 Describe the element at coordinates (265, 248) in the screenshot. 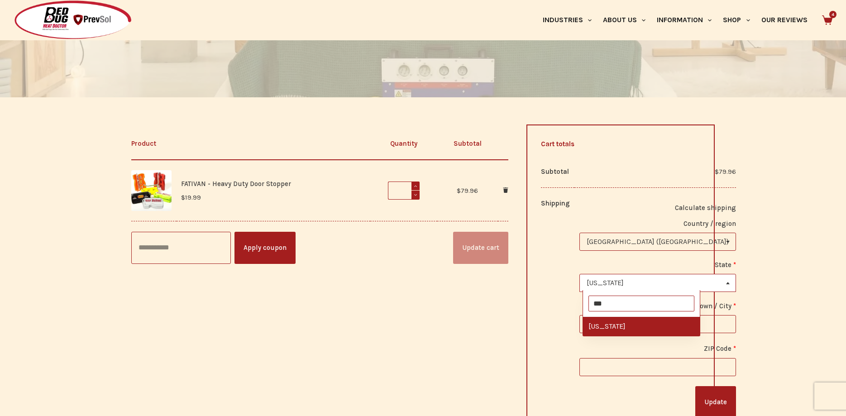

I see `button: Apply coupon` at that location.